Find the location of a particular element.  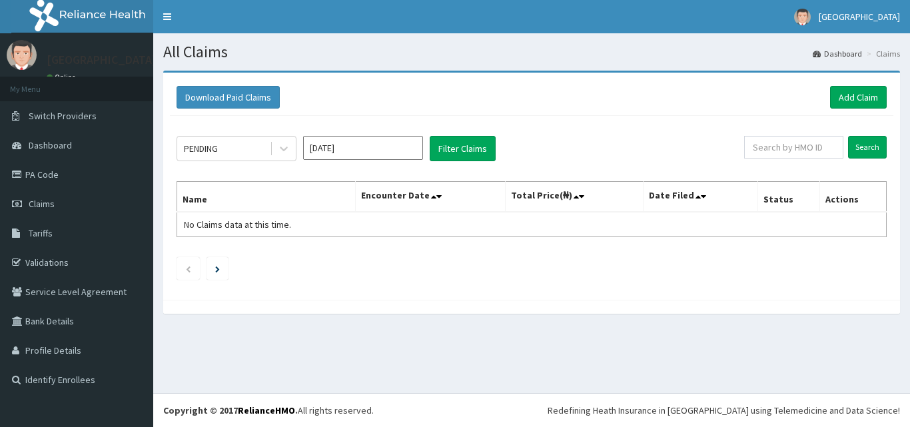

div: PENDING is located at coordinates (200, 149).